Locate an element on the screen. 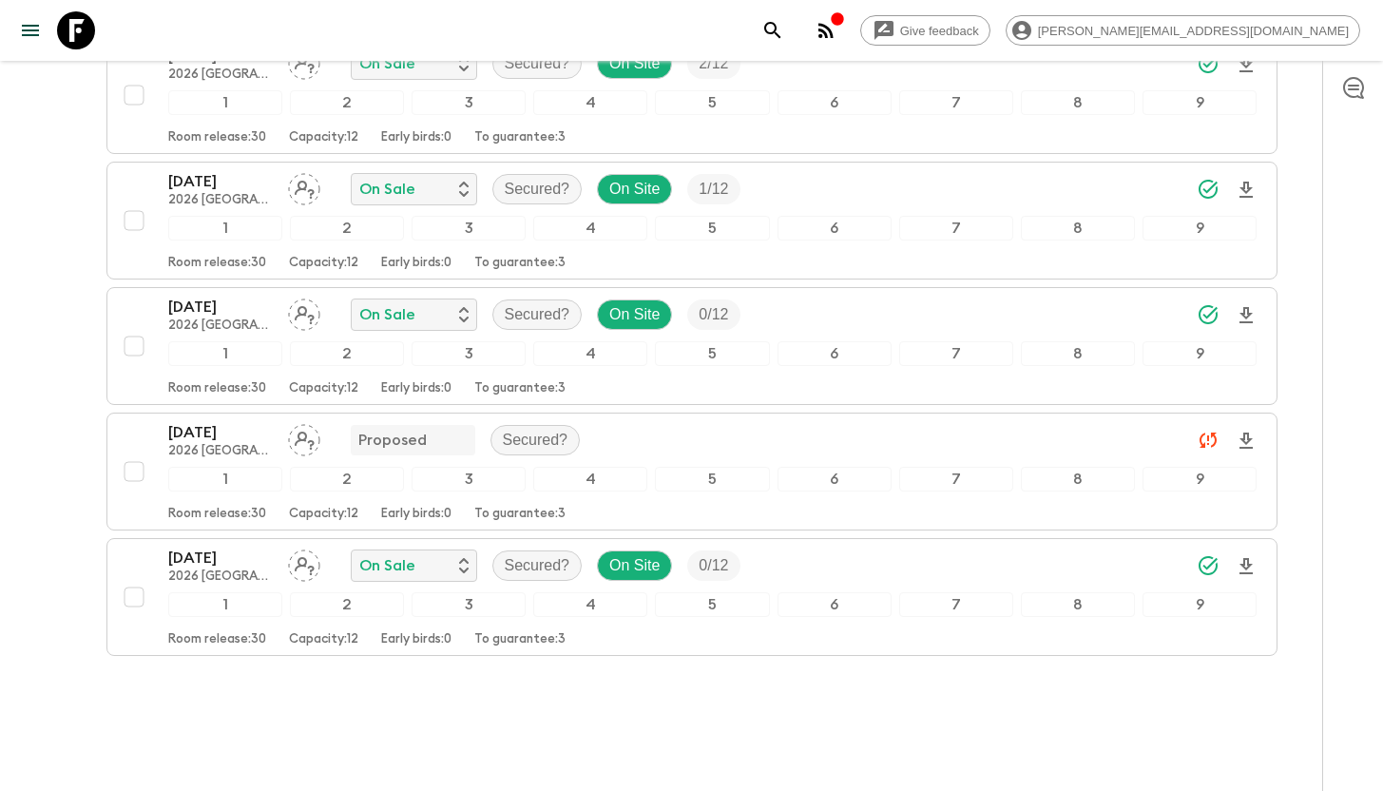 The height and width of the screenshot is (791, 1383). p: Proposed is located at coordinates (393, 440).